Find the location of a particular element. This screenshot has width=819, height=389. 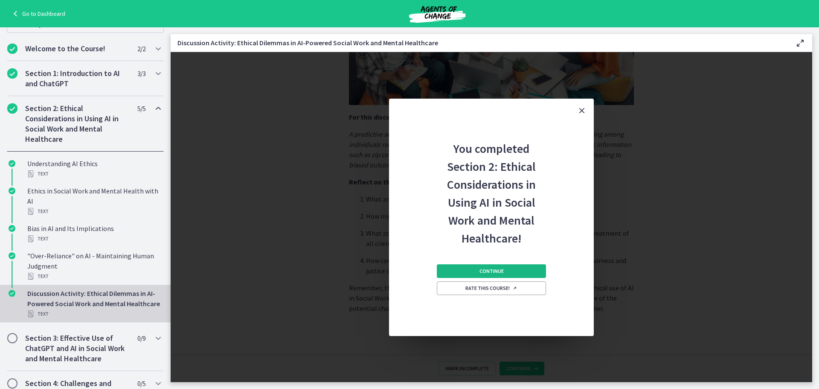

h2: You completed Section 2: Ethical Considerations in Using AI in Social Work and Mental Healthcare! is located at coordinates (491, 185).